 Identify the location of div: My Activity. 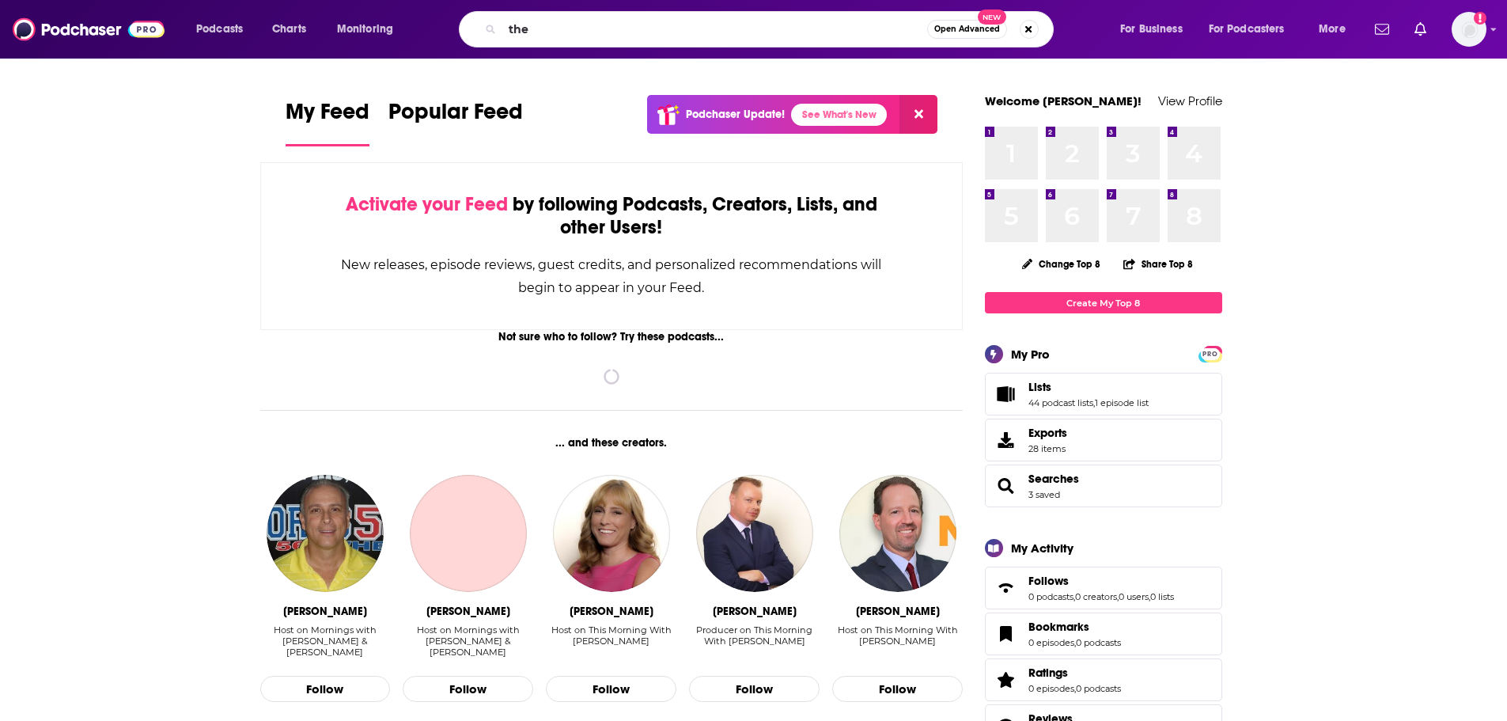
(1042, 547).